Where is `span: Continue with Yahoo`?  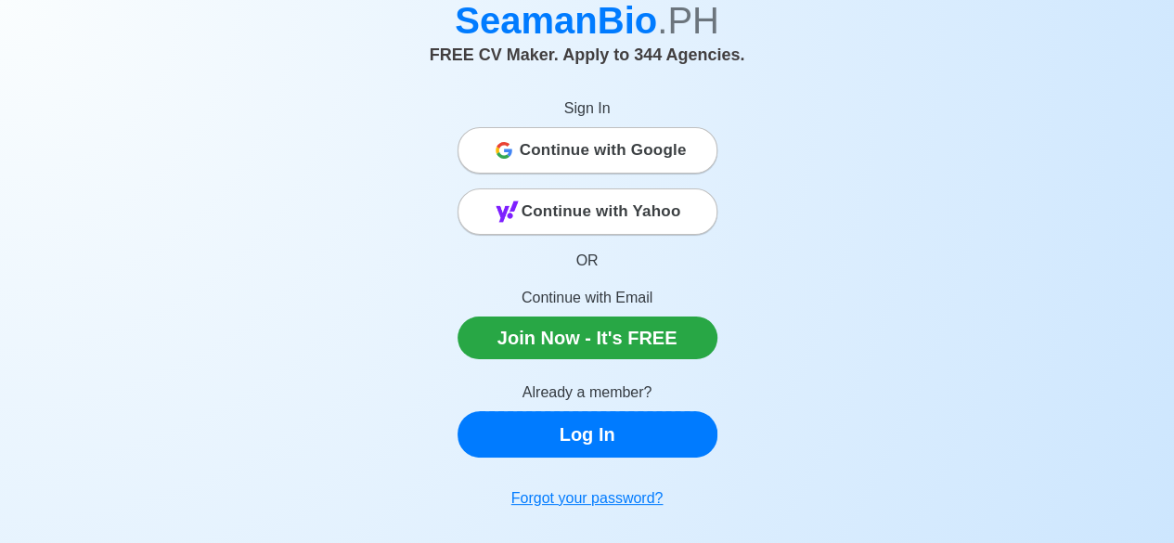
span: Continue with Yahoo is located at coordinates (601, 212).